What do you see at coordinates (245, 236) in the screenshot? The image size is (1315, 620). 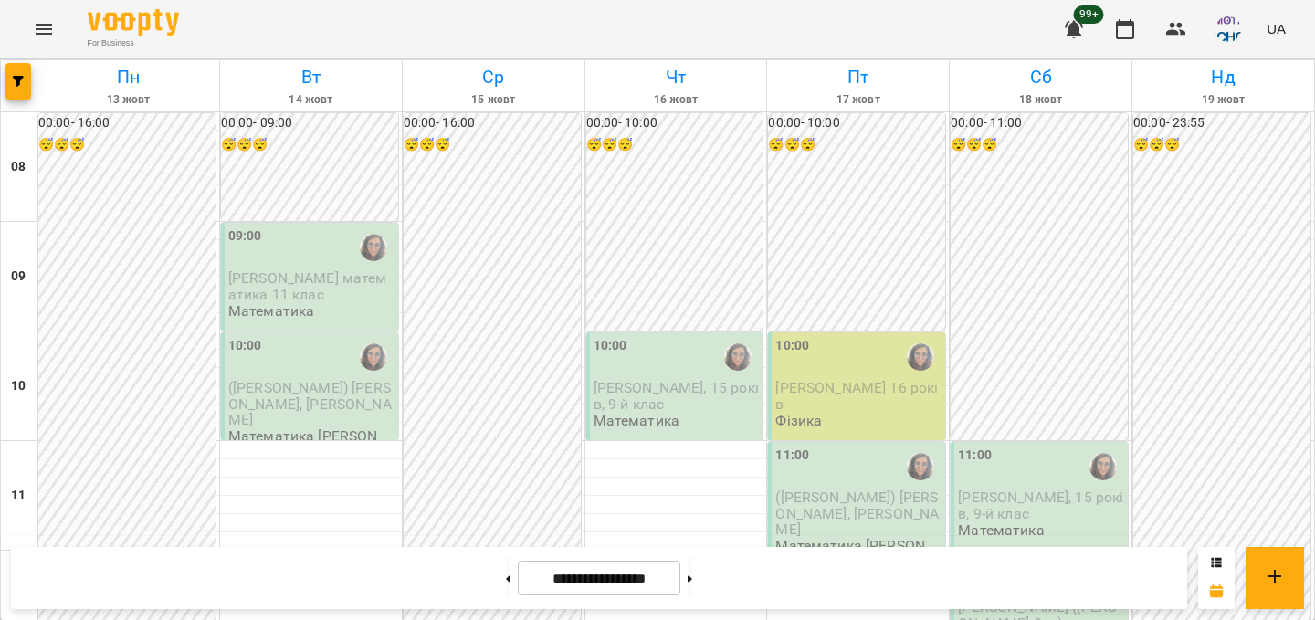 I see `label: 09:00` at bounding box center [245, 236].